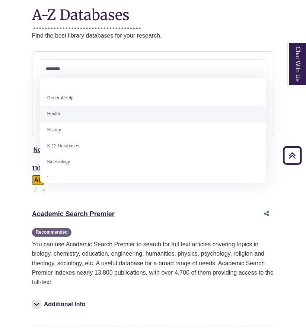  Describe the element at coordinates (153, 178) in the screenshot. I see `li: Law` at that location.